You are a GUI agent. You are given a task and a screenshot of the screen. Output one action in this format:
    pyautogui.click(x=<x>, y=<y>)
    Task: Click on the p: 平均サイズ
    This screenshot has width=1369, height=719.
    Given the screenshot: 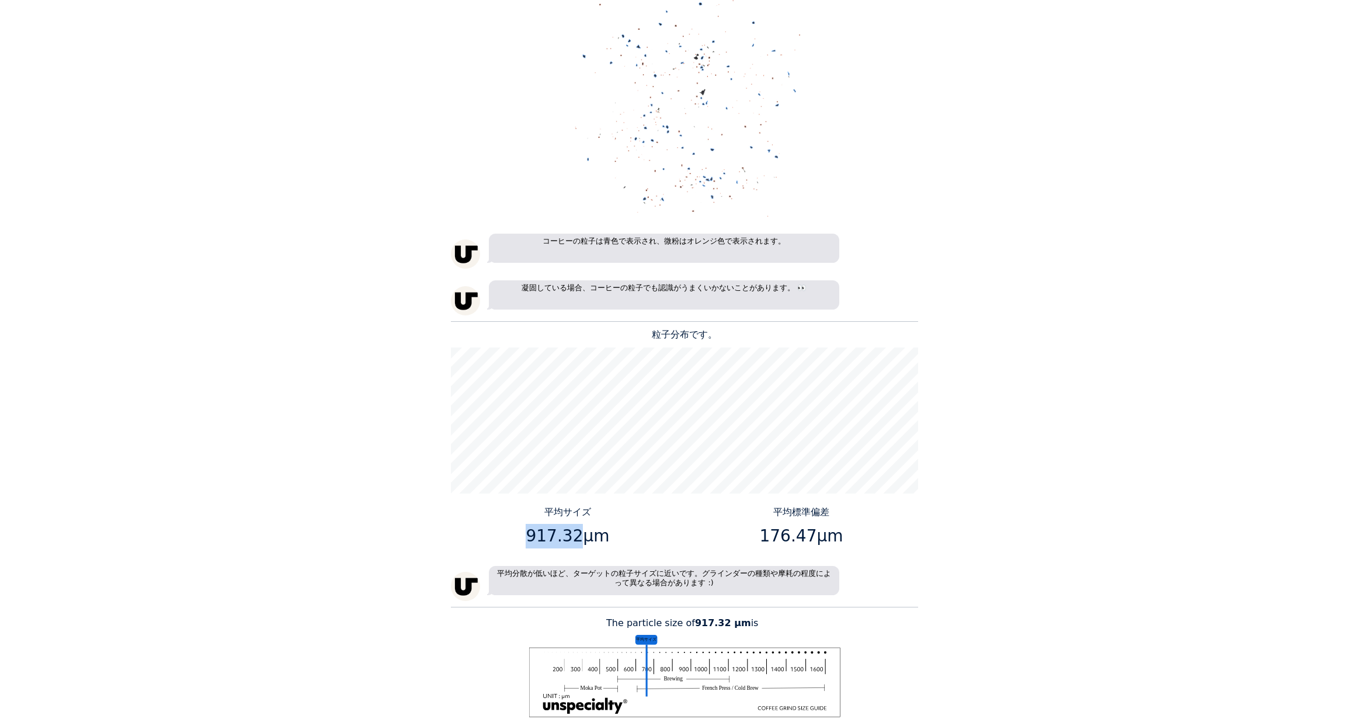 What is the action you would take?
    pyautogui.click(x=568, y=512)
    